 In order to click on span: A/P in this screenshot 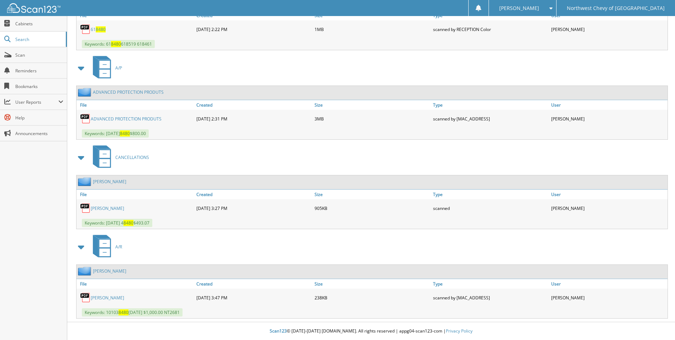, I will do `click(119, 68)`.